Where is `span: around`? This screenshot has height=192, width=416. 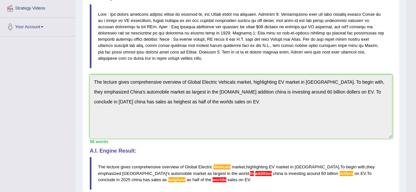
span: around is located at coordinates (313, 174).